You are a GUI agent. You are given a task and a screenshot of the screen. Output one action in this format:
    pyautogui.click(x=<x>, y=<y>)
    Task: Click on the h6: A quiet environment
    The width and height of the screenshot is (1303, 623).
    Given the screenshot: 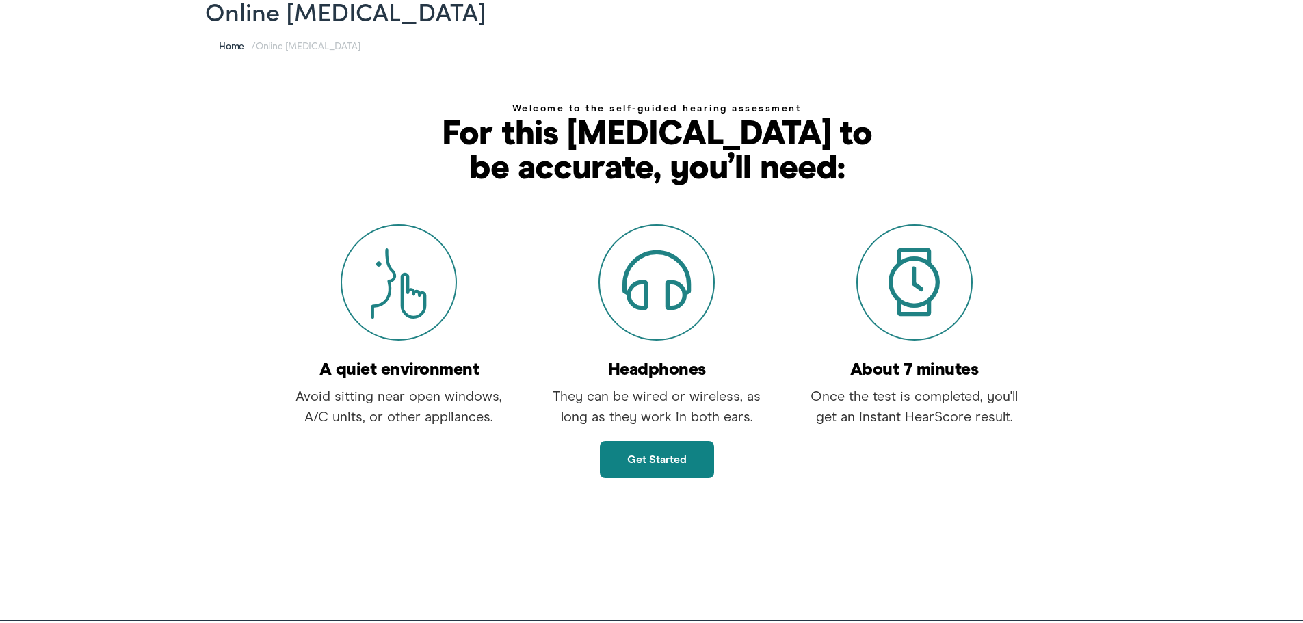 What is the action you would take?
    pyautogui.click(x=399, y=367)
    